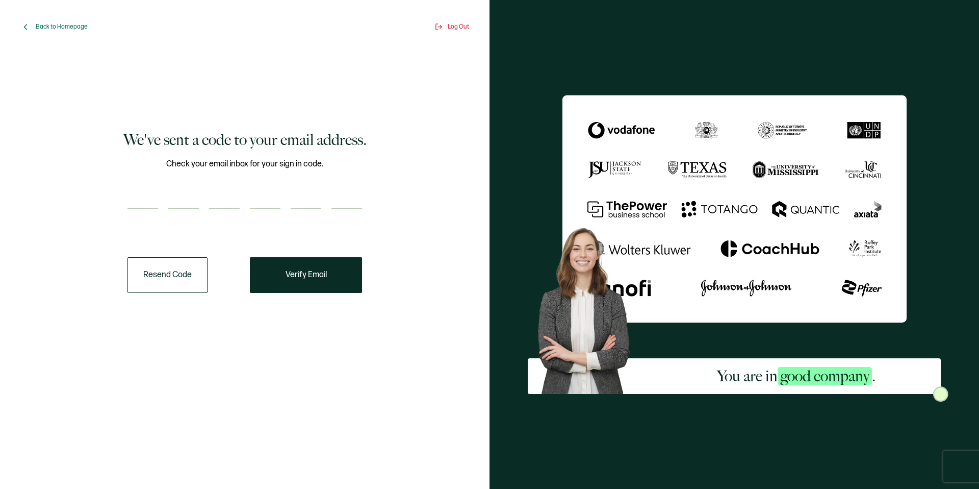 The height and width of the screenshot is (489, 979). I want to click on h1: We've sent a code to your email address., so click(245, 140).